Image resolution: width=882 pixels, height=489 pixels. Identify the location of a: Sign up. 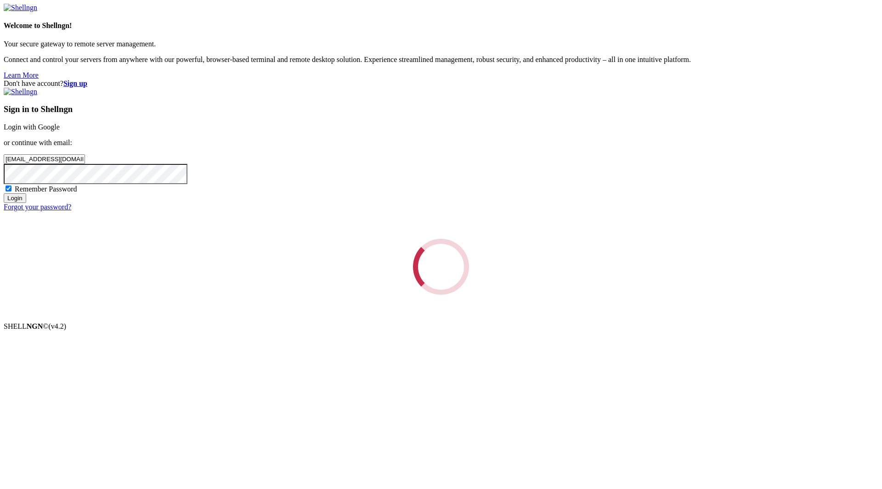
(75, 83).